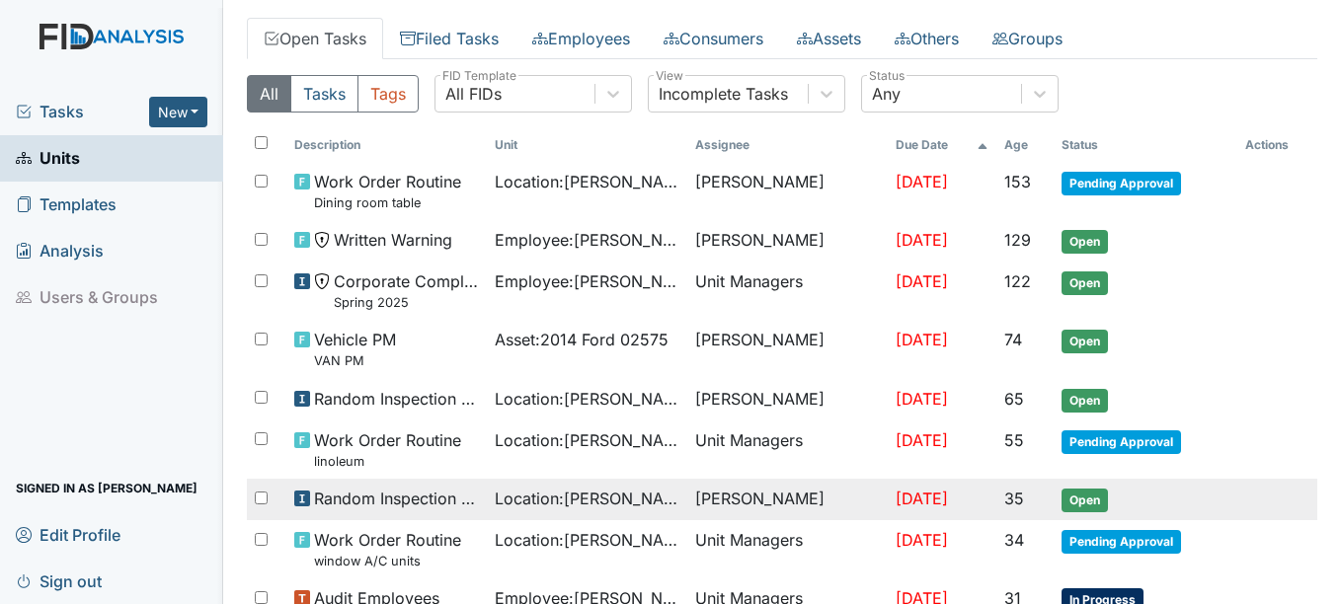 The width and height of the screenshot is (1341, 604). I want to click on span: Units, so click(47, 158).